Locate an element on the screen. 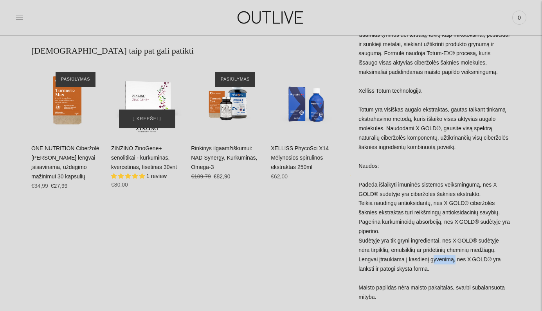  span: 5.00 stars is located at coordinates (129, 176).